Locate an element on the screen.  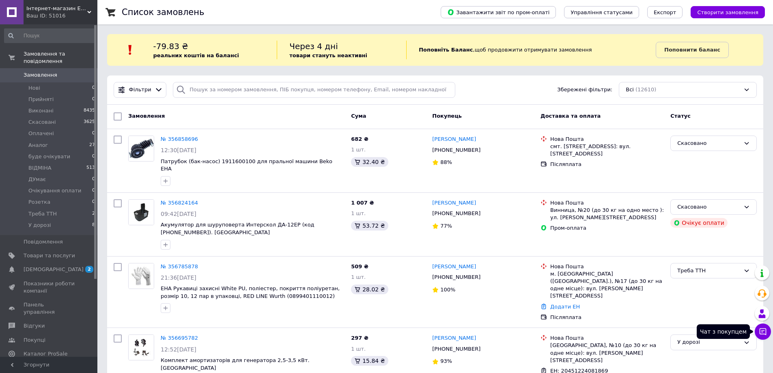
div: Ваш ID: 51016 is located at coordinates (62, 16).